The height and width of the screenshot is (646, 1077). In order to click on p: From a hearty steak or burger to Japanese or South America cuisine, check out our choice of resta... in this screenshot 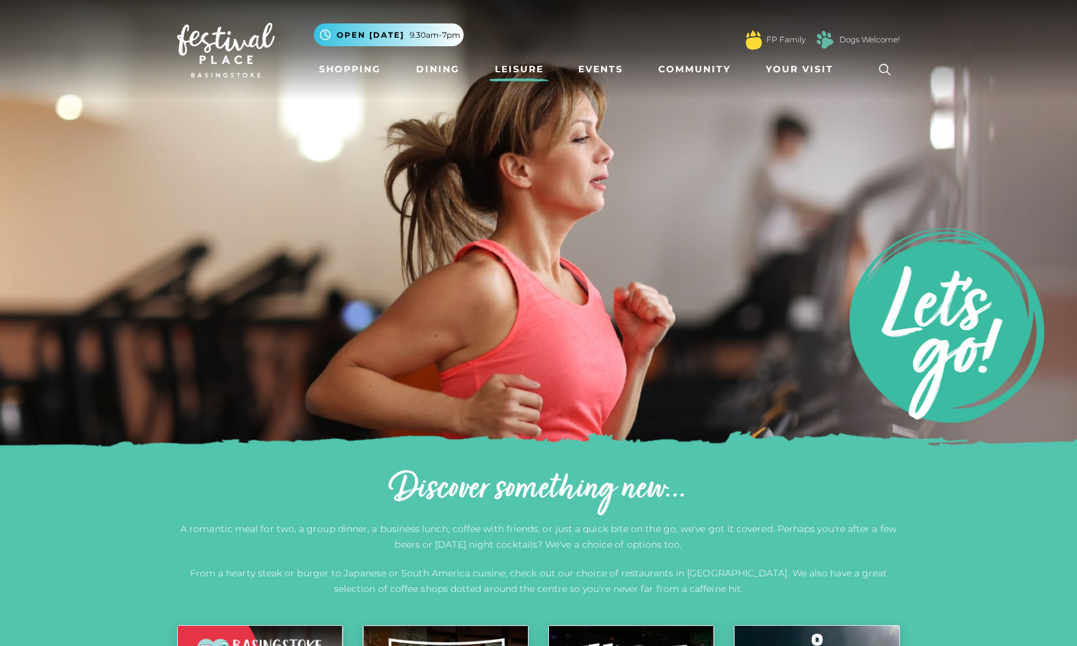, I will do `click(538, 581)`.